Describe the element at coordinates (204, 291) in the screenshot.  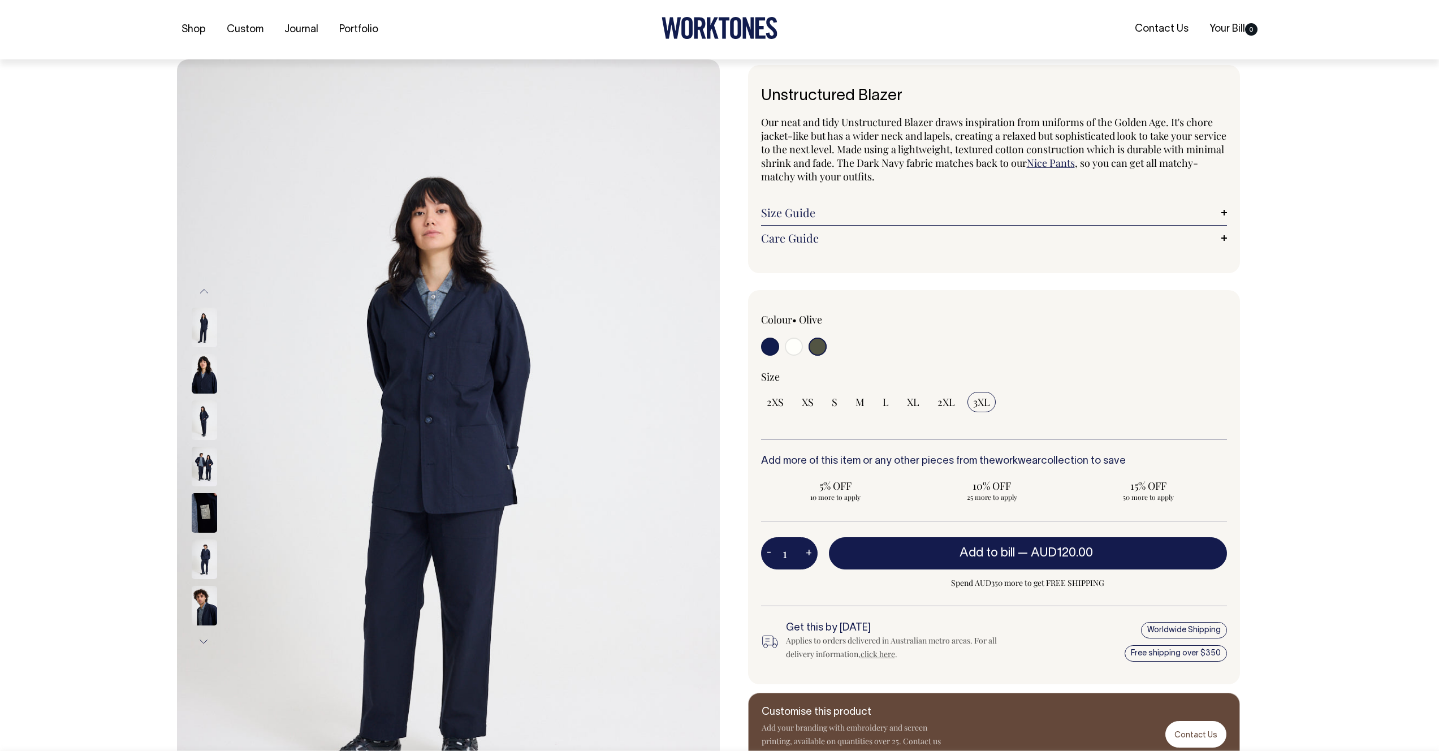
I see `button: Previous` at that location.